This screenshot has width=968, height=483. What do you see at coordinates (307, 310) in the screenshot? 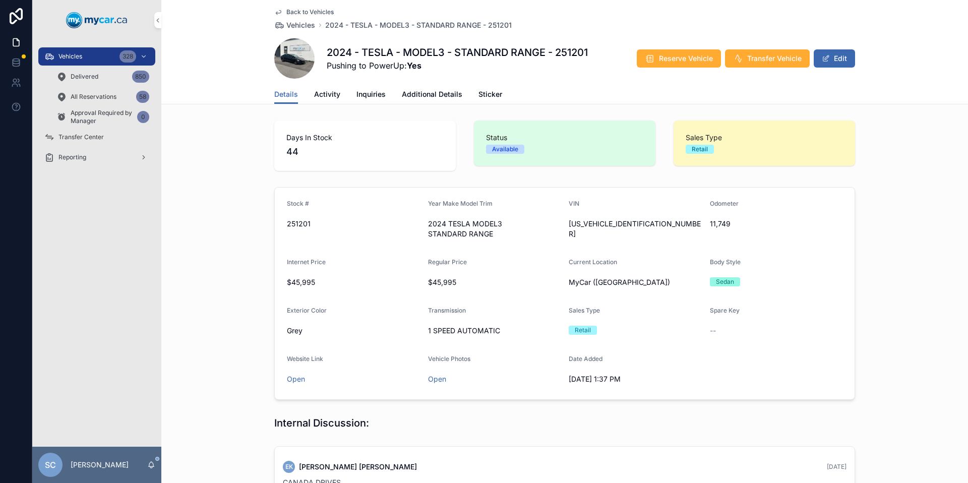
I see `span: Exterior Color` at bounding box center [307, 310].